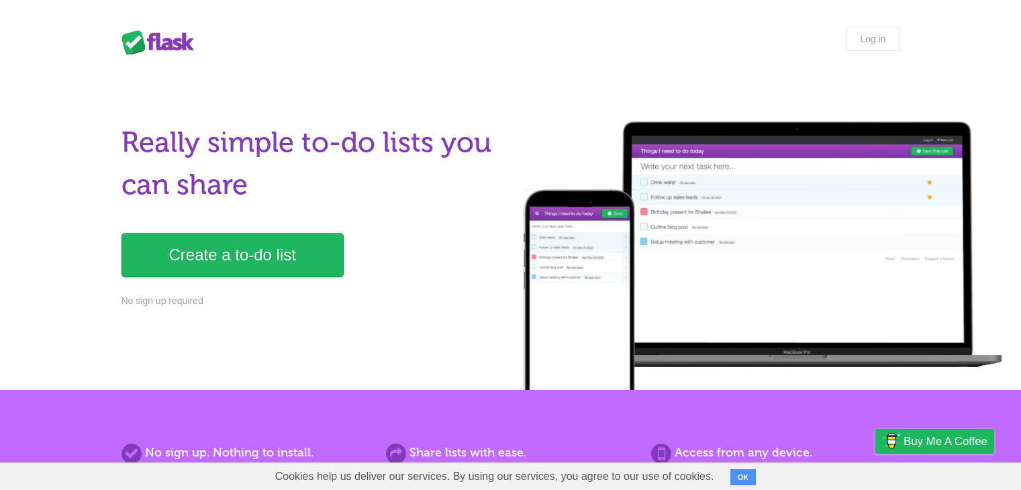  What do you see at coordinates (246, 452) in the screenshot?
I see `h2: No sign up. Nothing to install.` at bounding box center [246, 452].